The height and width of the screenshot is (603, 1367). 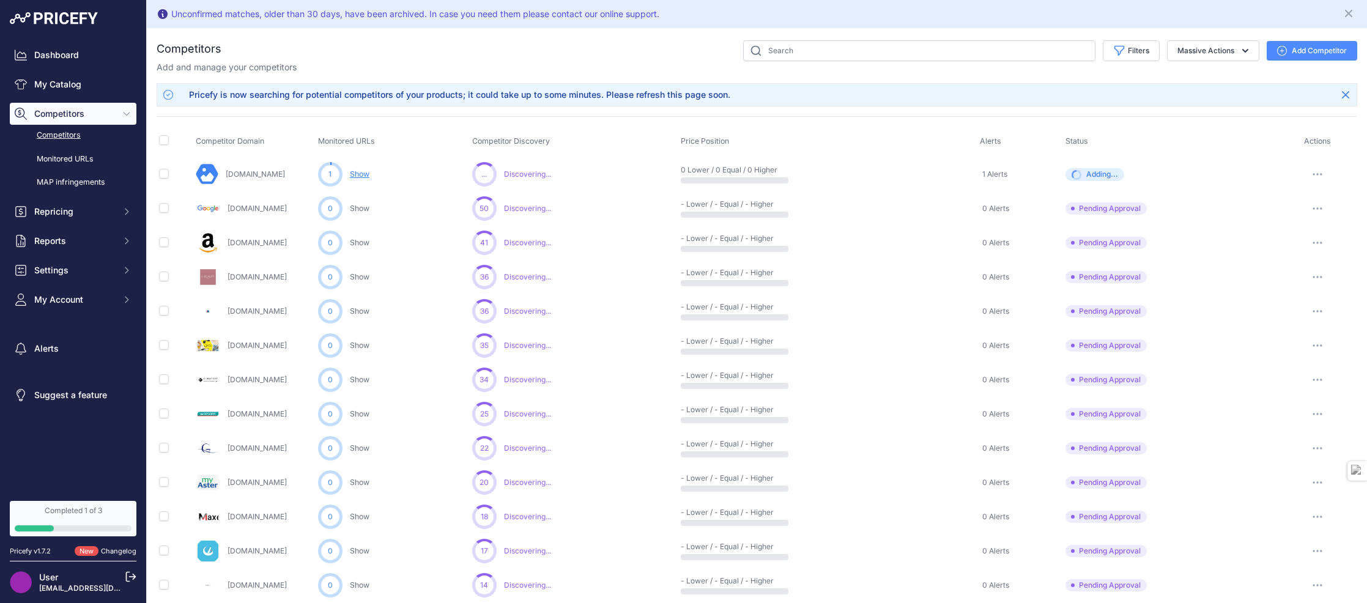 What do you see at coordinates (230, 141) in the screenshot?
I see `span: Competitor Domain` at bounding box center [230, 141].